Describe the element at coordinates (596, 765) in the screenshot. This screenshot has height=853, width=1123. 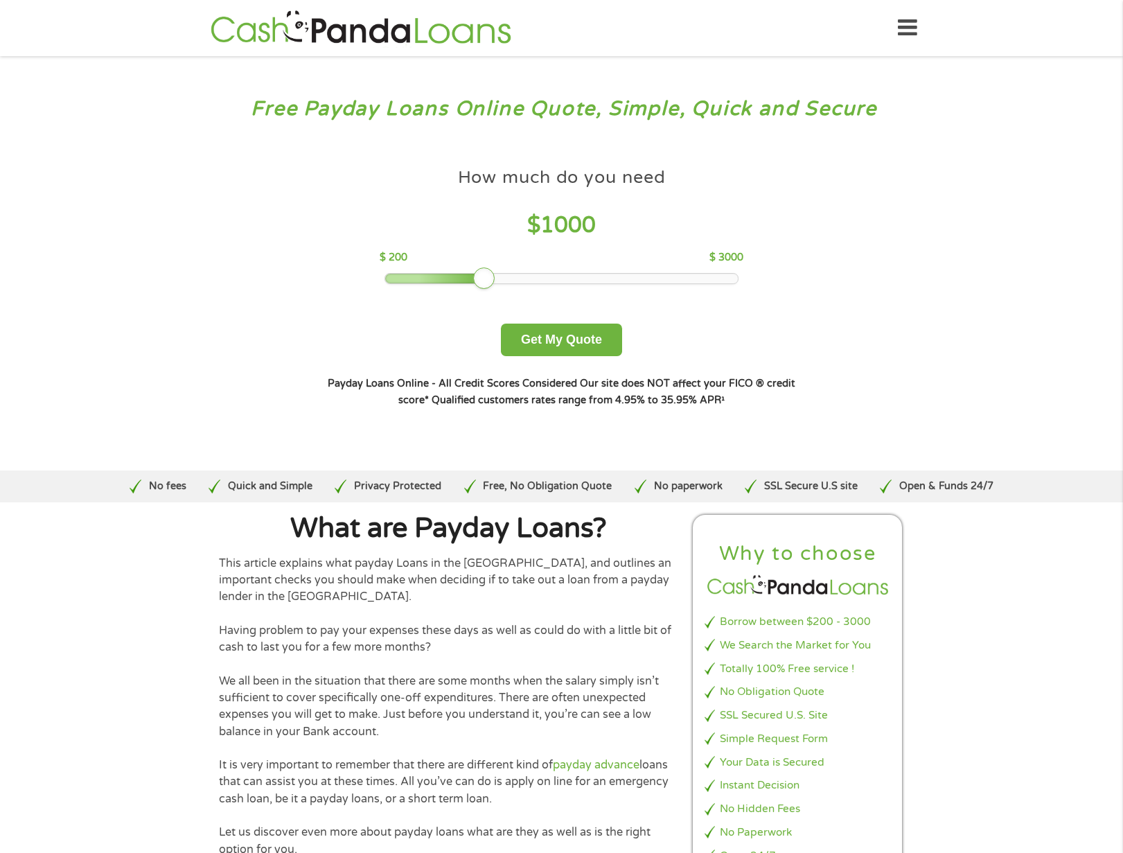
I see `a: payday advance` at that location.